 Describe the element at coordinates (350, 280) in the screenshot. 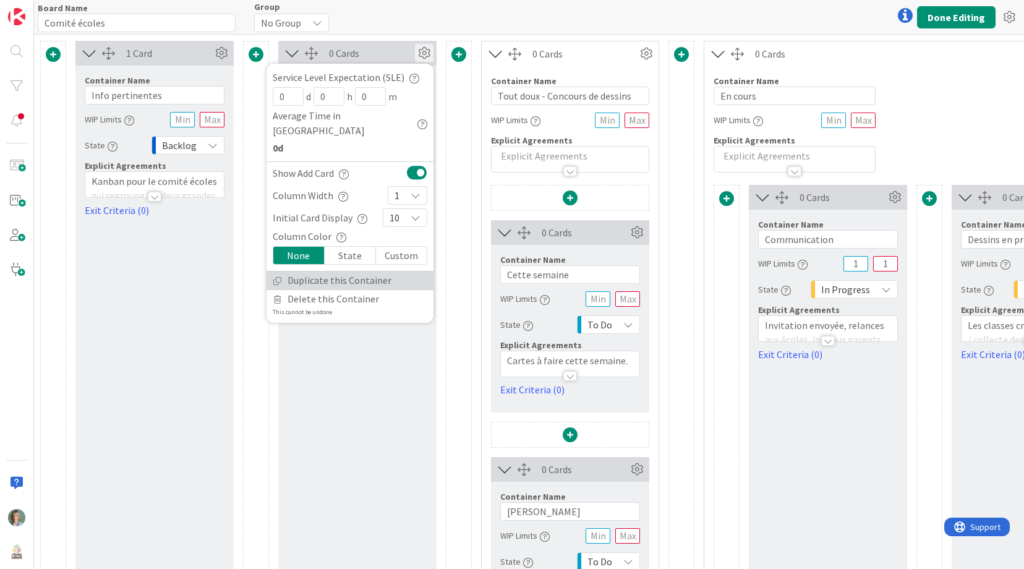

I see `a: Duplicate this Container` at that location.